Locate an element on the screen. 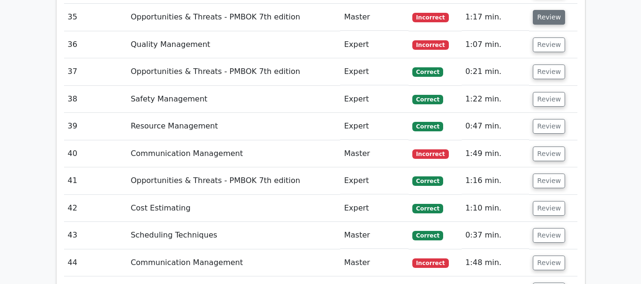 The image size is (641, 284). td: Scheduling Techniques is located at coordinates (233, 235).